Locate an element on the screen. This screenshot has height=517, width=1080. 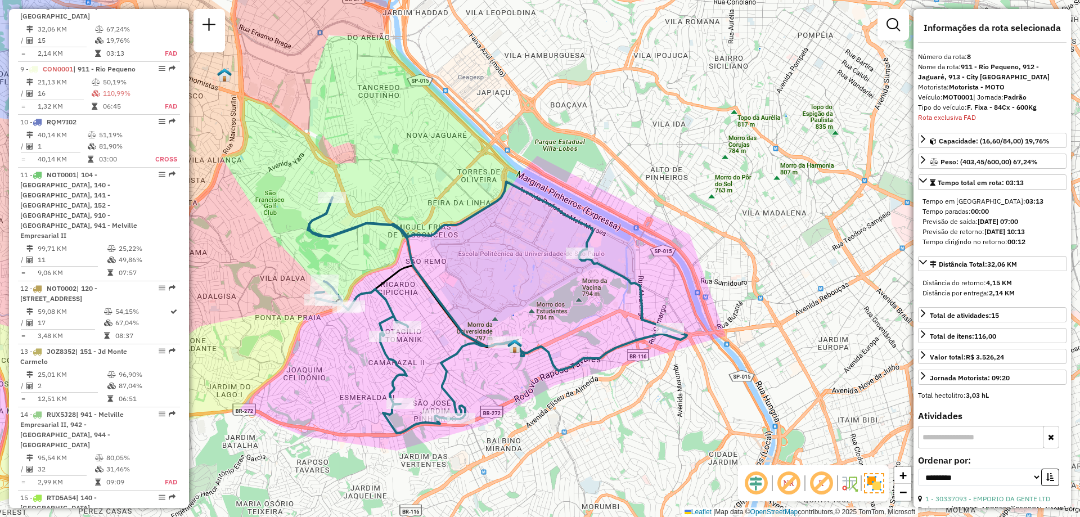
span: 12 - is located at coordinates (59, 293).